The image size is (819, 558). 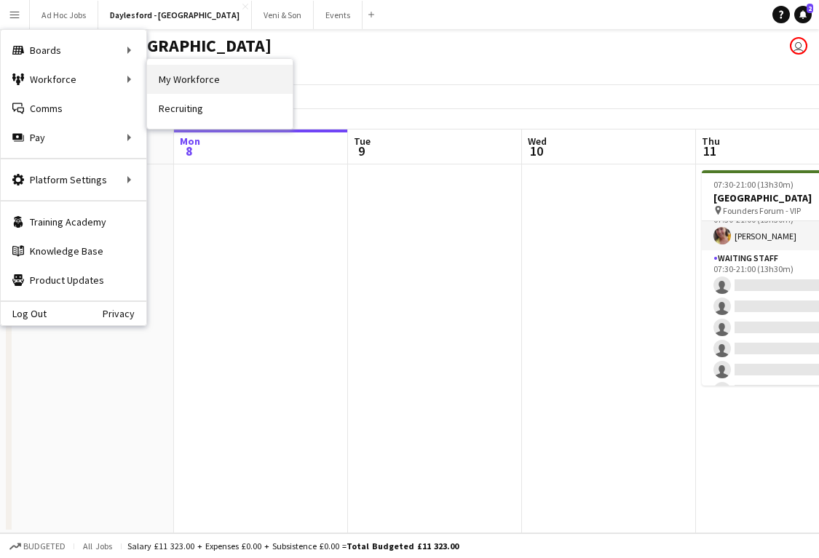 What do you see at coordinates (361, 151) in the screenshot?
I see `span: 9` at bounding box center [361, 151].